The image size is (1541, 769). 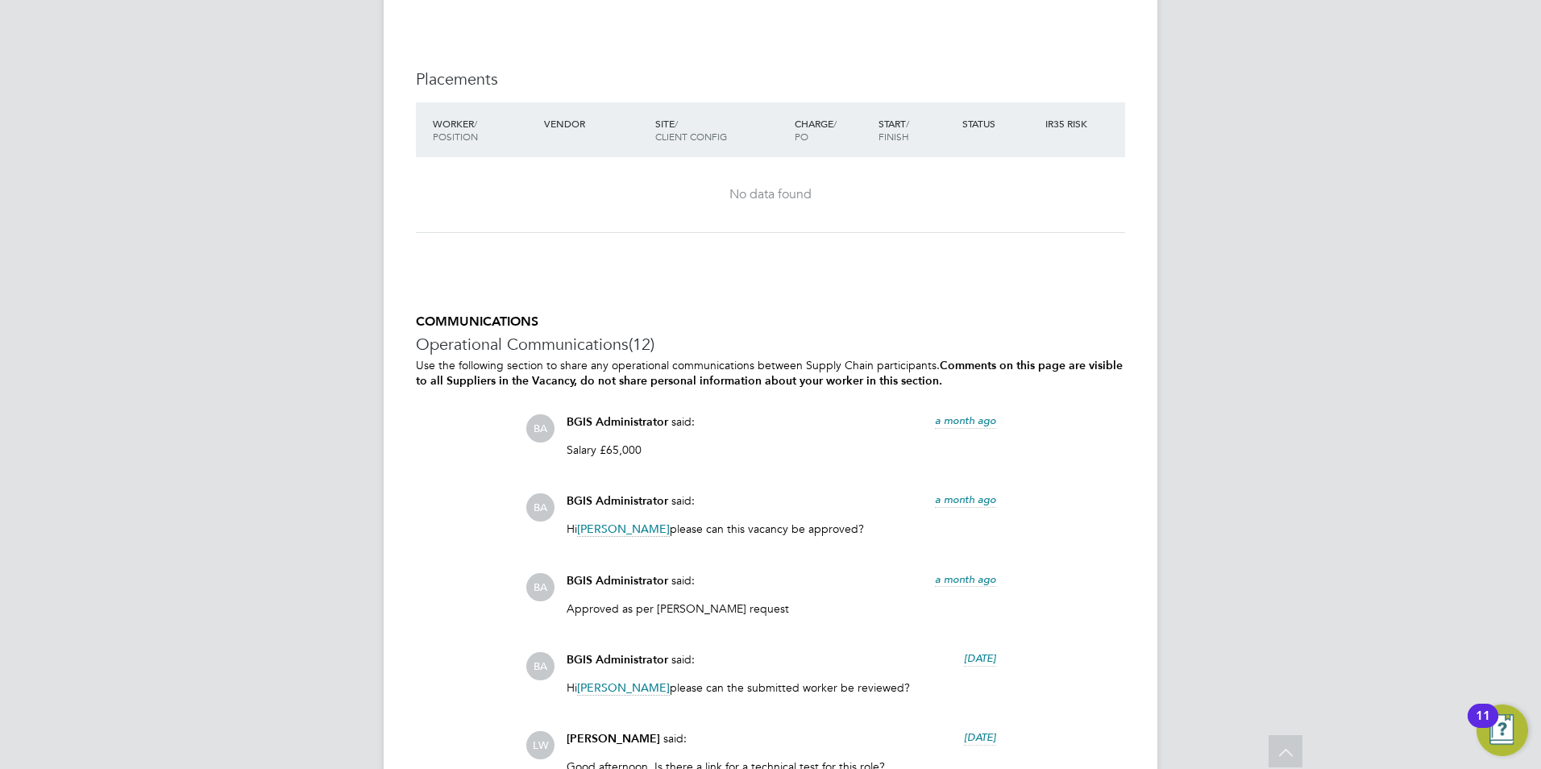 I want to click on div: IR35 Risk, so click(x=1068, y=123).